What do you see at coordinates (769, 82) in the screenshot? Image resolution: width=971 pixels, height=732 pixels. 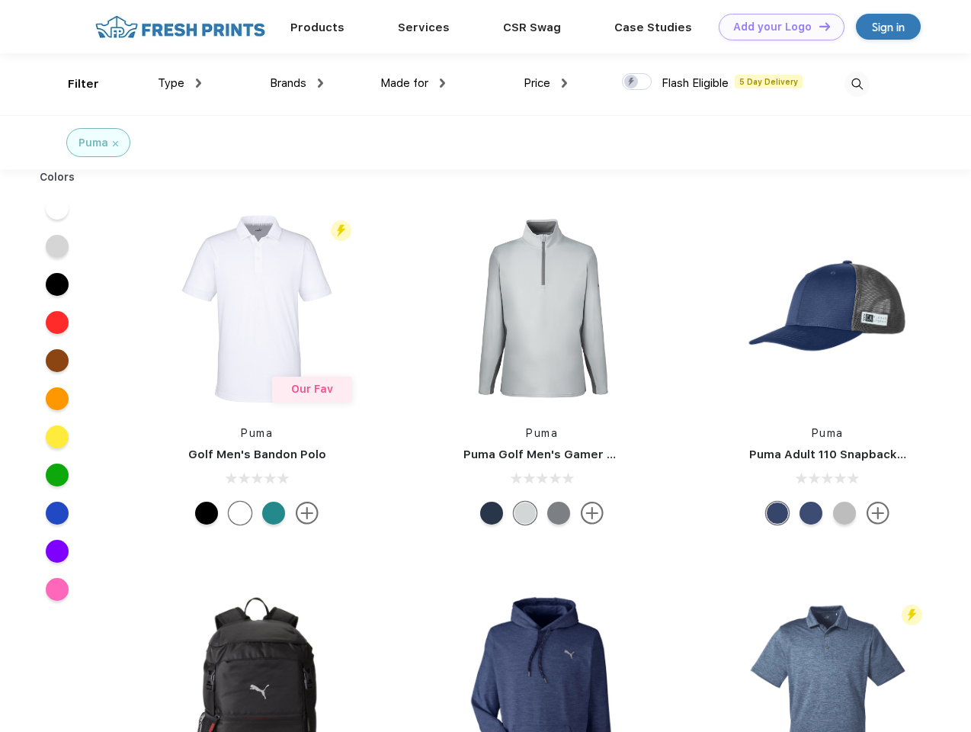 I see `span: 5 Day Delivery` at bounding box center [769, 82].